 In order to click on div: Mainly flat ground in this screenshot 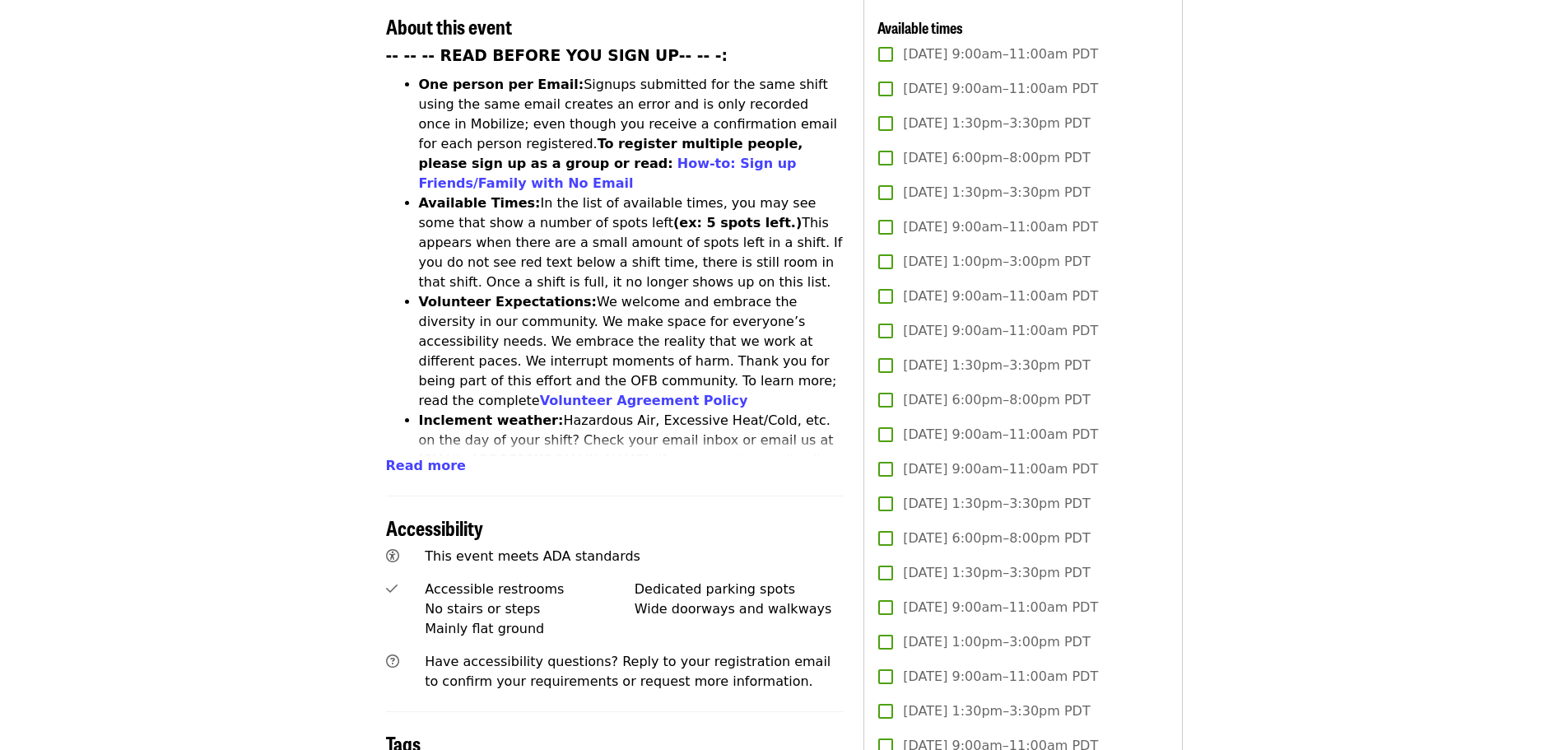, I will do `click(529, 629)`.